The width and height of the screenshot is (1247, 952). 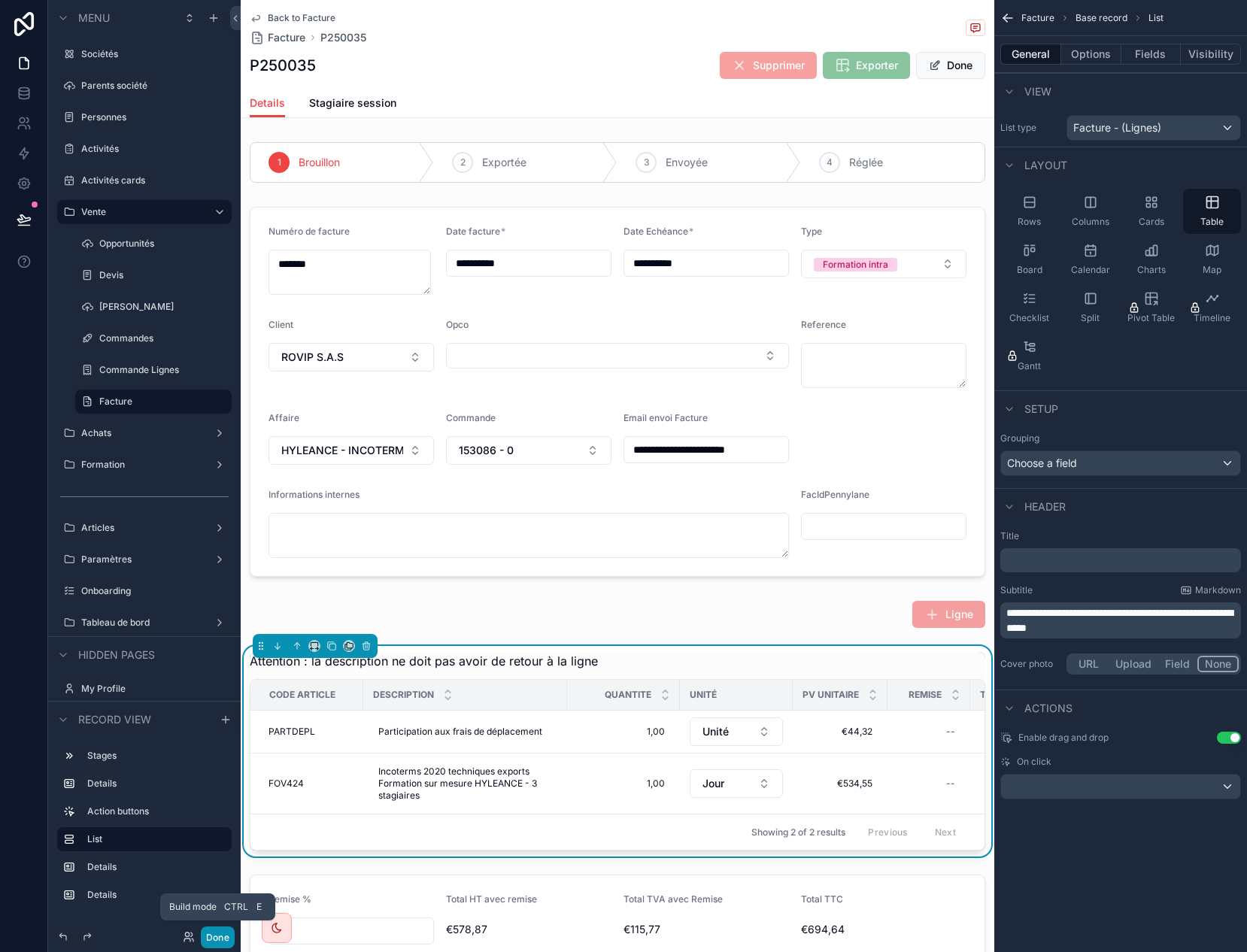 I want to click on span: €44,32, so click(x=1037, y=732).